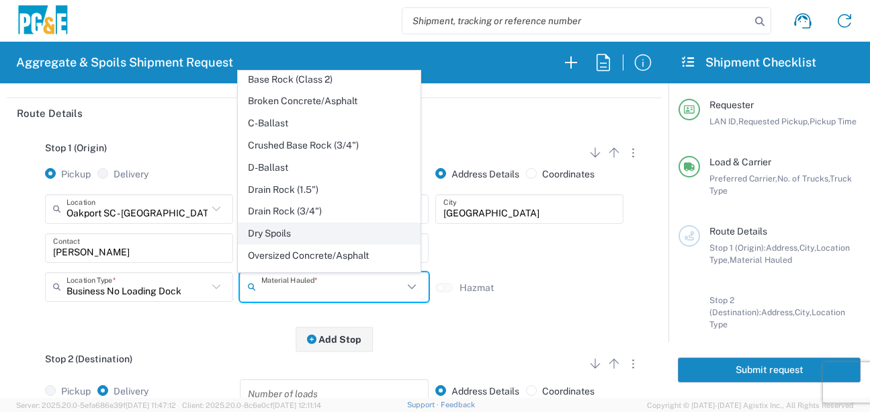 The image size is (870, 412). I want to click on span: Load & Carrier, so click(740, 162).